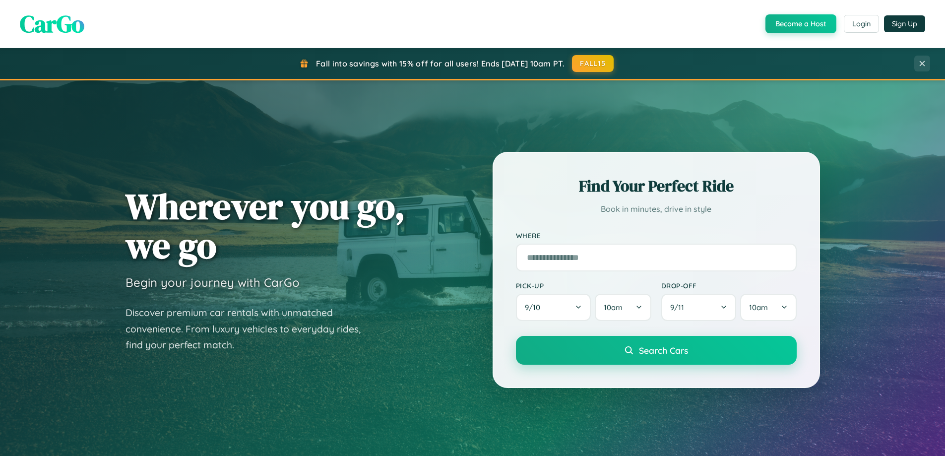 The image size is (945, 456). Describe the element at coordinates (554, 307) in the screenshot. I see `button: 9/10` at that location.